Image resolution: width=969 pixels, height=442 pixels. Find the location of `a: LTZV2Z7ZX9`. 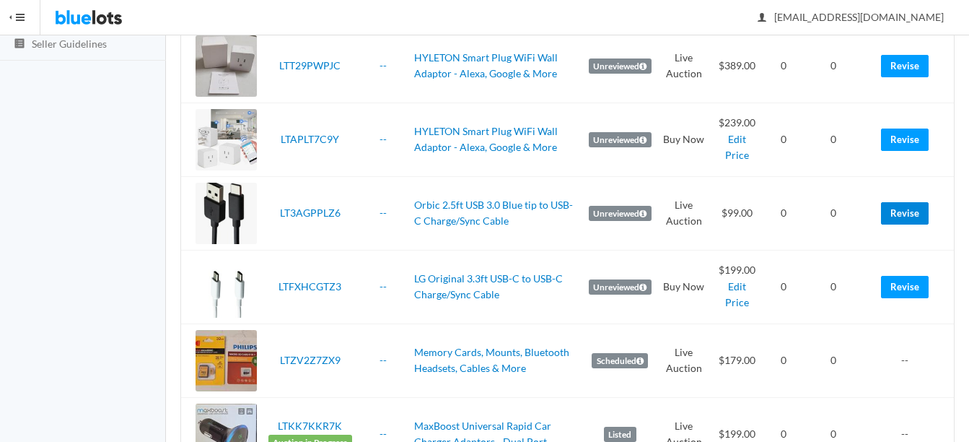

a: LTZV2Z7ZX9 is located at coordinates (310, 359).